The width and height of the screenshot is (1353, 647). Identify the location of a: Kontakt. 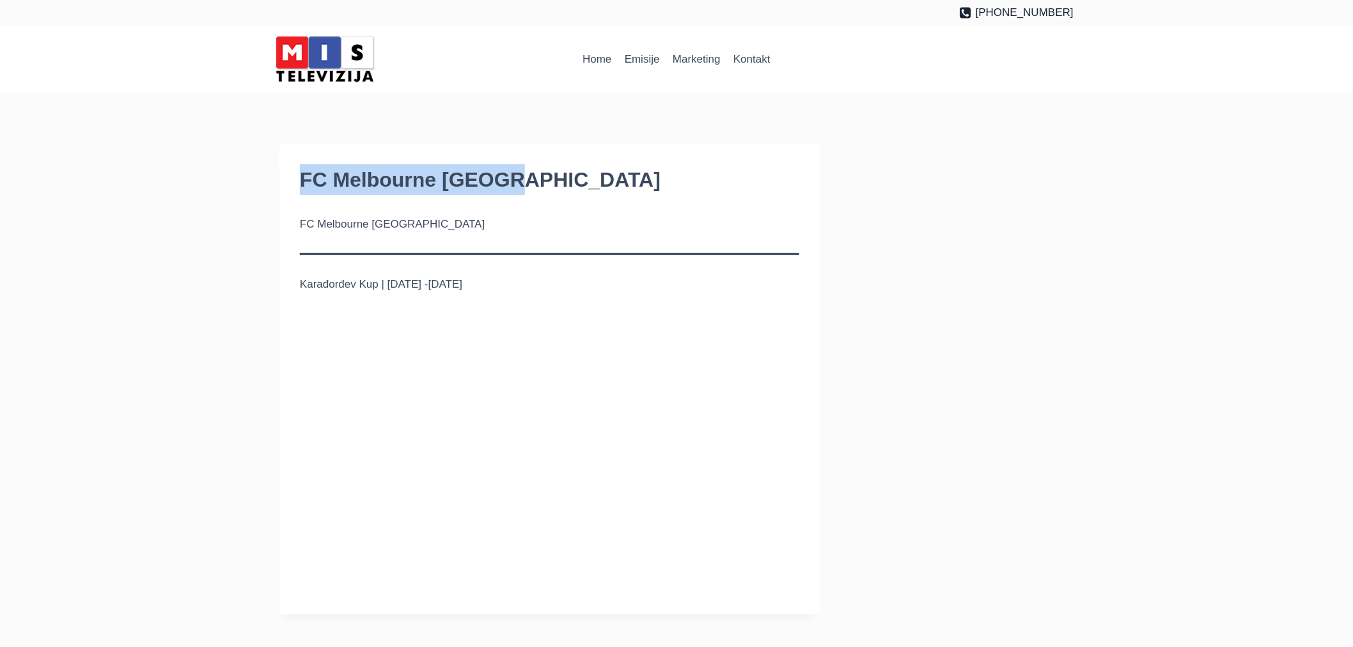
(752, 59).